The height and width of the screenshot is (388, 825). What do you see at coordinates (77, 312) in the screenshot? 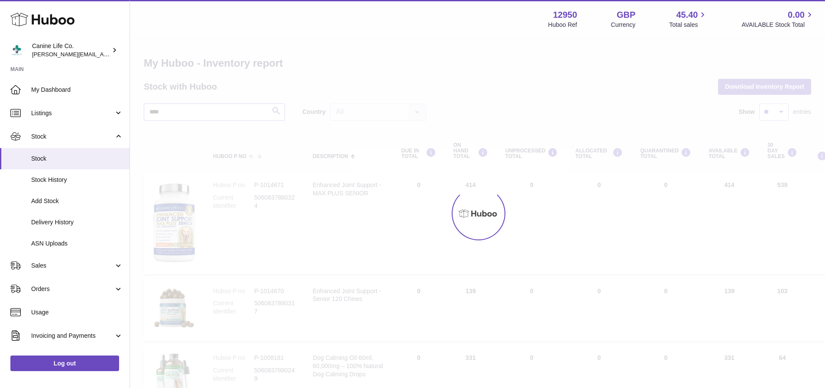
I see `span: Usage` at bounding box center [77, 312].